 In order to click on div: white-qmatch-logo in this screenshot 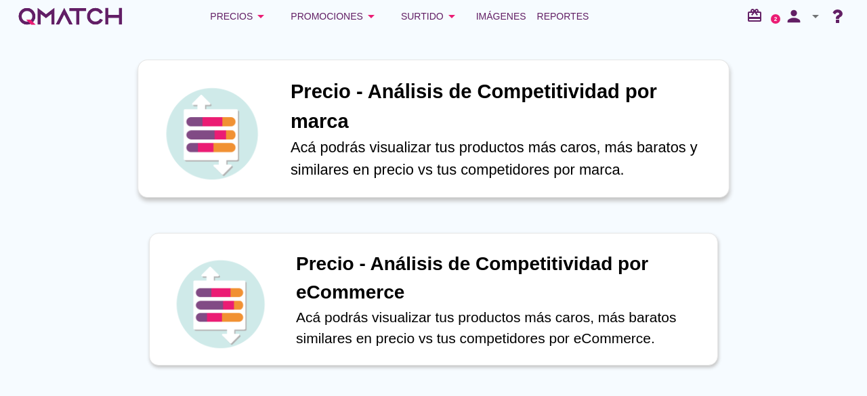, I will do `click(70, 16)`.